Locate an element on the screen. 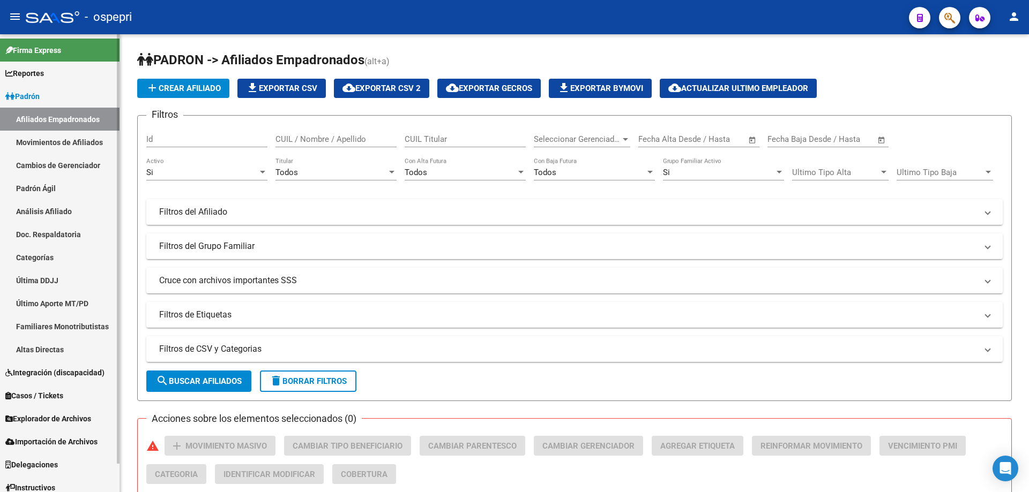  span: Explorador de Archivos is located at coordinates (48, 419).